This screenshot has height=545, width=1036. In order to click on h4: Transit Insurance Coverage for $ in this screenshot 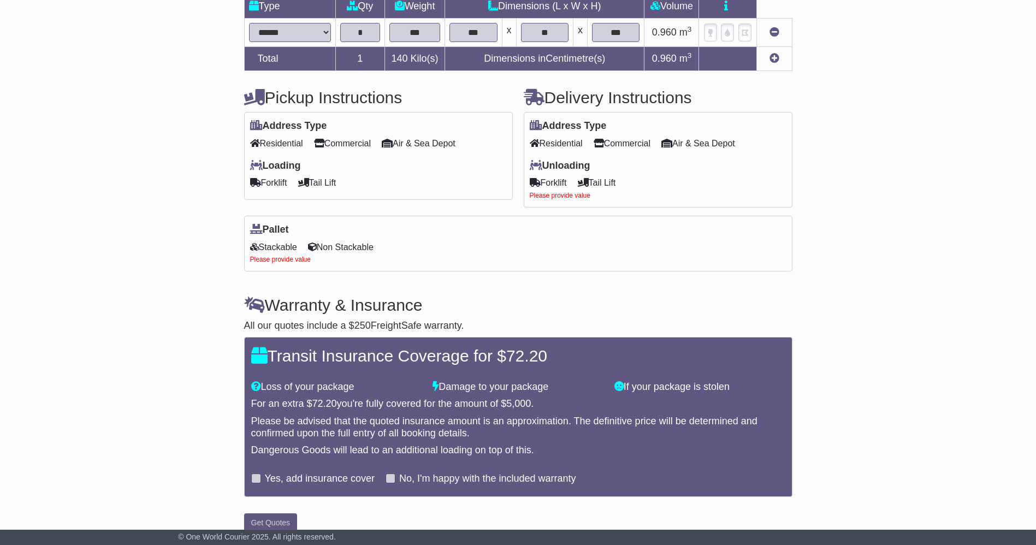, I will do `click(518, 356)`.